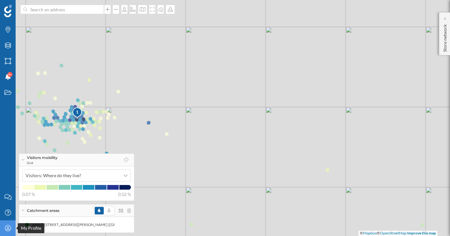 Image resolution: width=450 pixels, height=236 pixels. What do you see at coordinates (28, 7) in the screenshot?
I see `span: Assistance` at bounding box center [28, 7].